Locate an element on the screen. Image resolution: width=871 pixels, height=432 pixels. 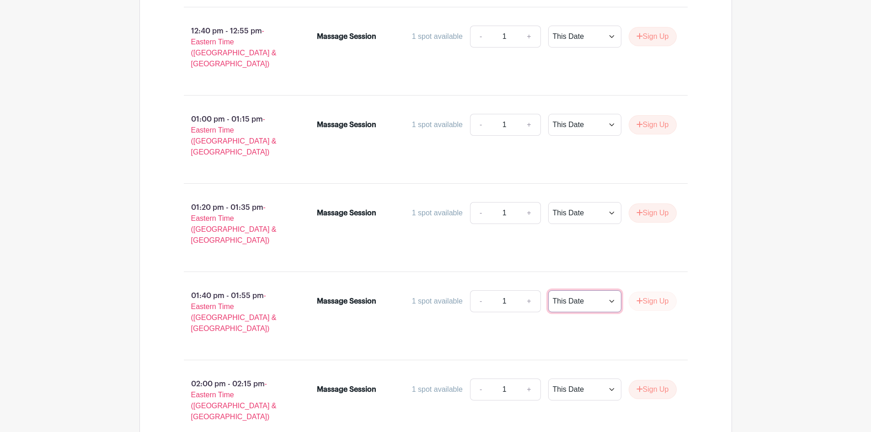
p: 01:00 pm - 01:15 pm is located at coordinates (236, 136).